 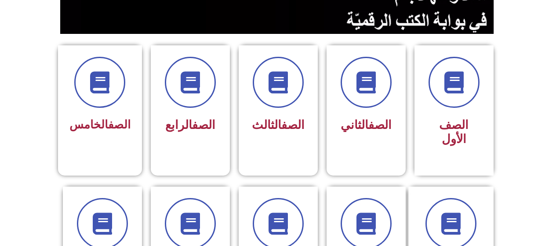 What do you see at coordinates (454, 132) in the screenshot?
I see `span: الصف الأول` at bounding box center [454, 132].